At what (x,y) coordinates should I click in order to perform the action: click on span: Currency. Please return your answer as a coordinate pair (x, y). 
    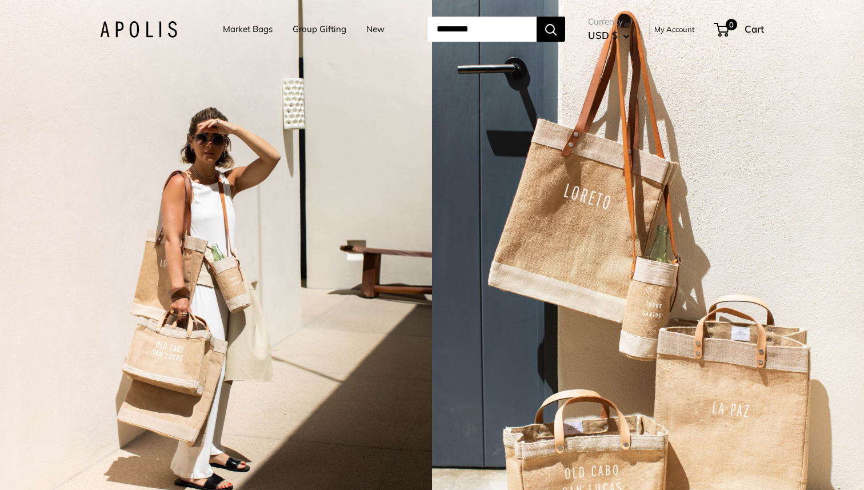
    Looking at the image, I should click on (609, 22).